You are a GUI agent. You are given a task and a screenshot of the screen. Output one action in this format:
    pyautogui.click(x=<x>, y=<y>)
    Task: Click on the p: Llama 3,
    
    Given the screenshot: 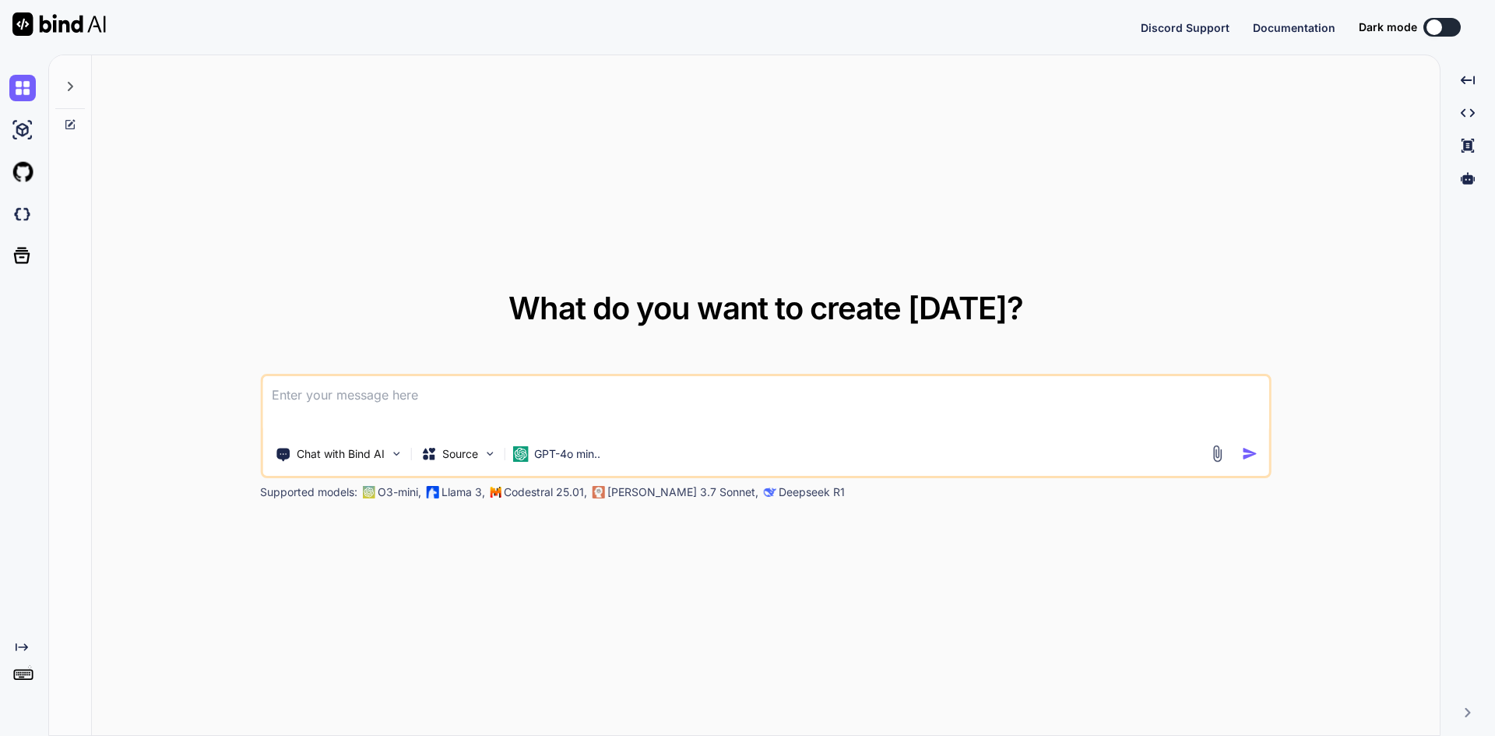 What is the action you would take?
    pyautogui.click(x=463, y=492)
    